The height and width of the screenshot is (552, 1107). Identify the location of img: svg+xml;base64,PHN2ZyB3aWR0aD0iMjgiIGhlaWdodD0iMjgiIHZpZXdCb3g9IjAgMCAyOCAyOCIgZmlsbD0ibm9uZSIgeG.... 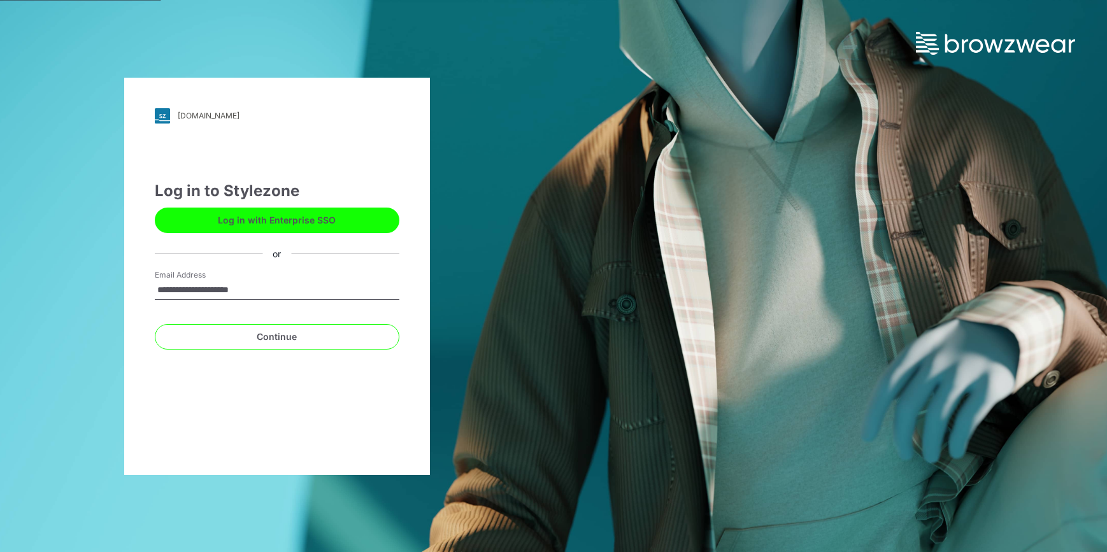
(162, 116).